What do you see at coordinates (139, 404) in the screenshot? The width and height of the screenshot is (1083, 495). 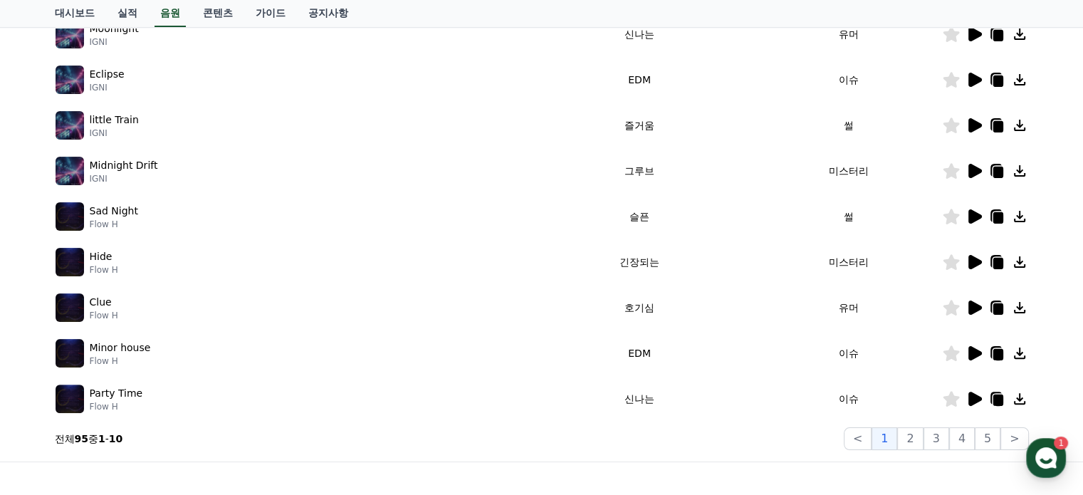 I see `span: 대화` at bounding box center [139, 404].